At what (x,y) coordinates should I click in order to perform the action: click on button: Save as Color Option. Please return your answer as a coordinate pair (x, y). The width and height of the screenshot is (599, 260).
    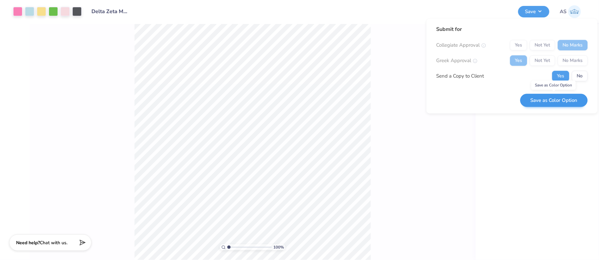
    Looking at the image, I should click on (554, 100).